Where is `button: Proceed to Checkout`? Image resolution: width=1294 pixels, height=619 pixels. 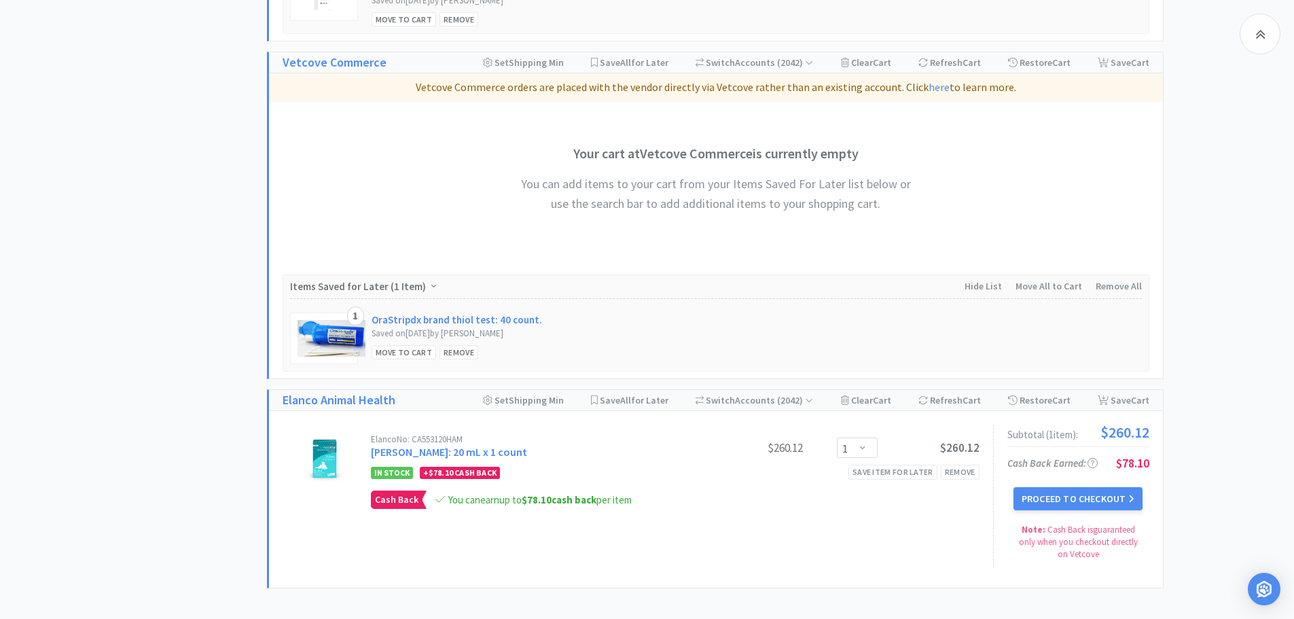
button: Proceed to Checkout is located at coordinates (1078, 499).